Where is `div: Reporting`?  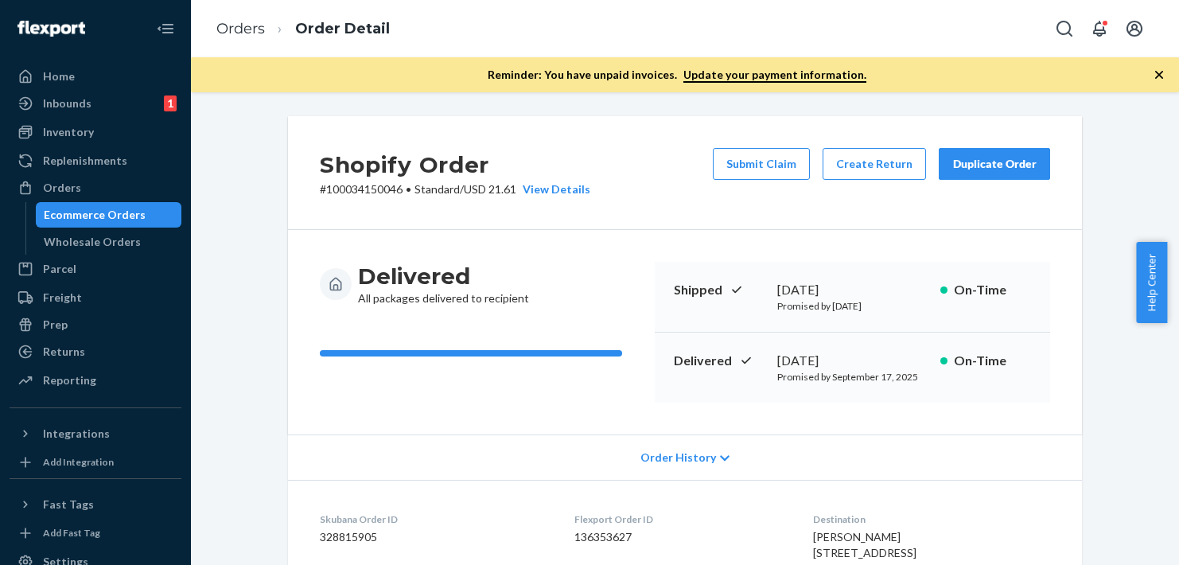
div: Reporting is located at coordinates (69, 380).